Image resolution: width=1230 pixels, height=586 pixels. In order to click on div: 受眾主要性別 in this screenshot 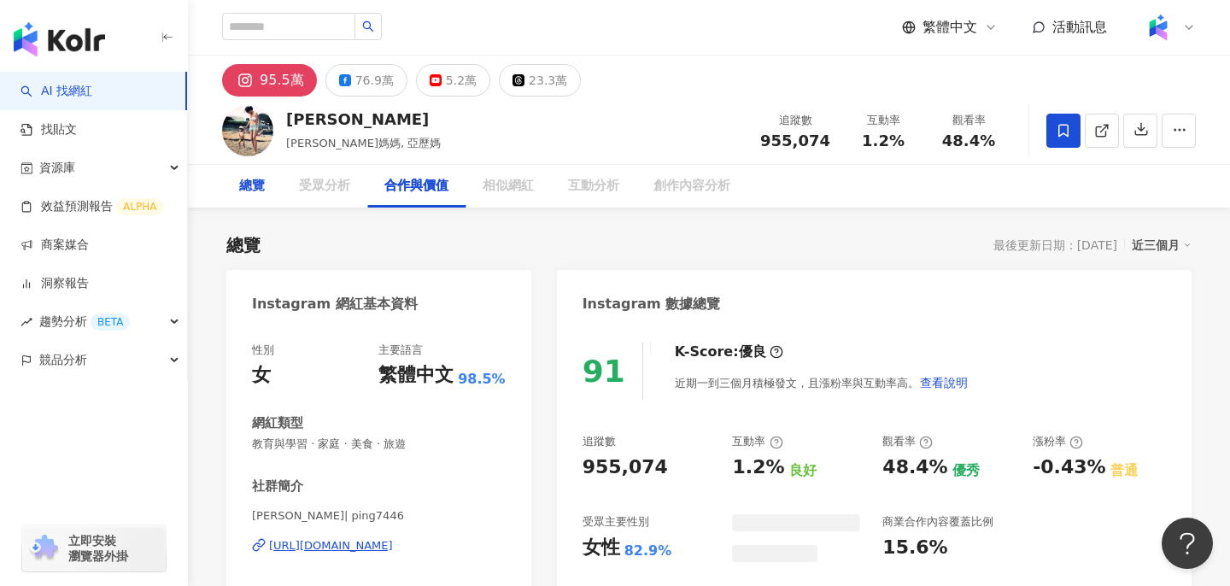, I will do `click(616, 522)`.